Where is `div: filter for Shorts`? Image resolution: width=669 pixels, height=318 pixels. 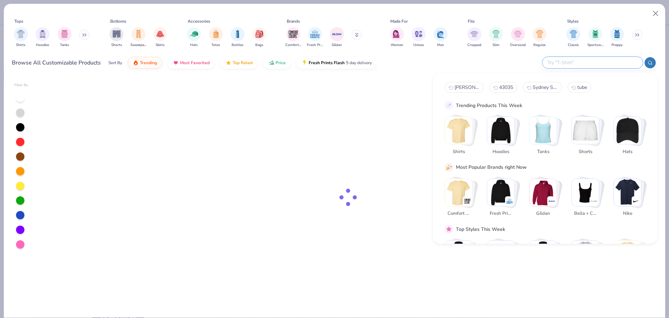 div: filter for Shorts is located at coordinates (116, 37).